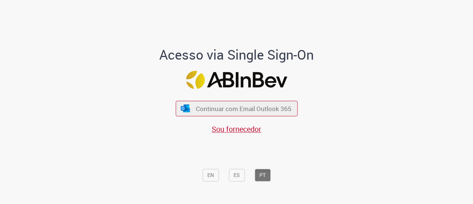 This screenshot has height=204, width=473. Describe the element at coordinates (236, 175) in the screenshot. I see `button: ES` at that location.